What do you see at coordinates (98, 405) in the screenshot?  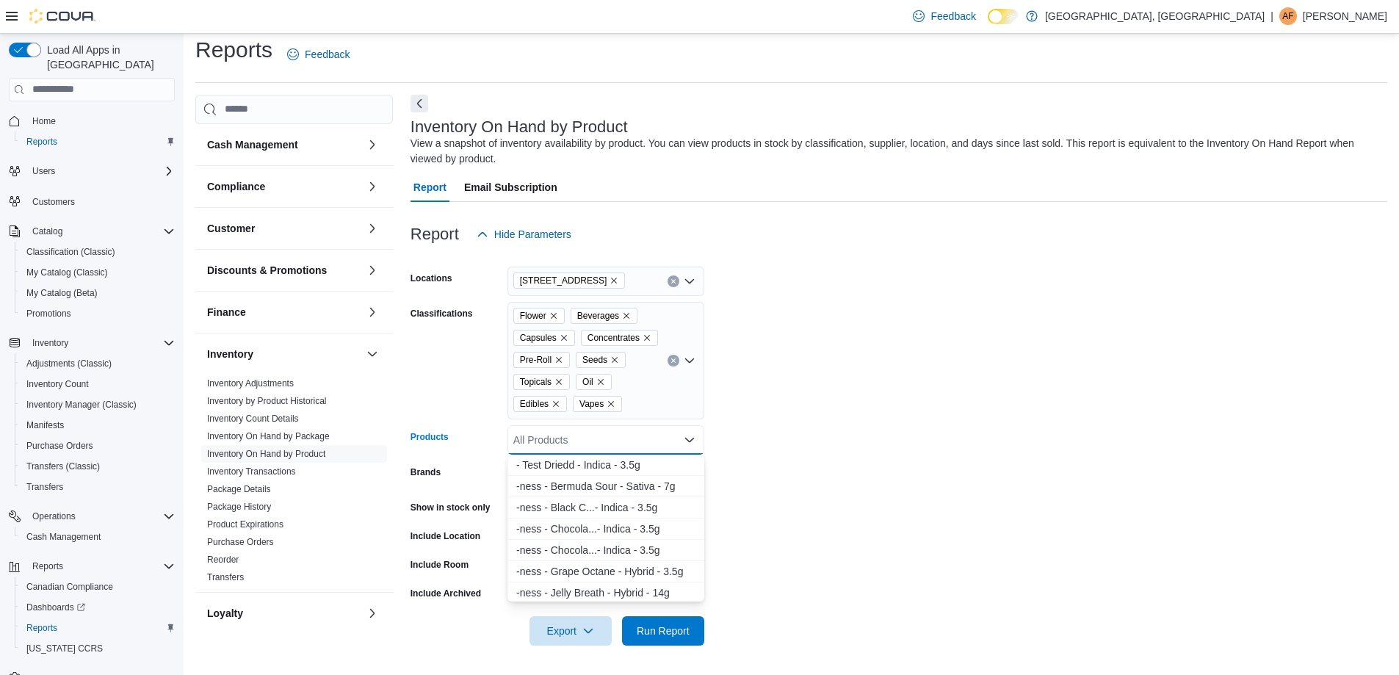 I see `button: Inventory Manager (Classic)` at bounding box center [98, 405].